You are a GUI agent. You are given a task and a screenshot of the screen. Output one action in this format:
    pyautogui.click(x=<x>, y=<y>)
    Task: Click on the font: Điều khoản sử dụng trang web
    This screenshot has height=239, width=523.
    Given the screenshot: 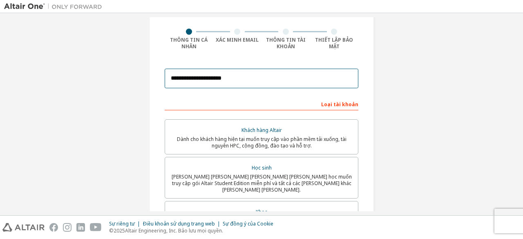 What is the action you would take?
    pyautogui.click(x=178, y=223)
    